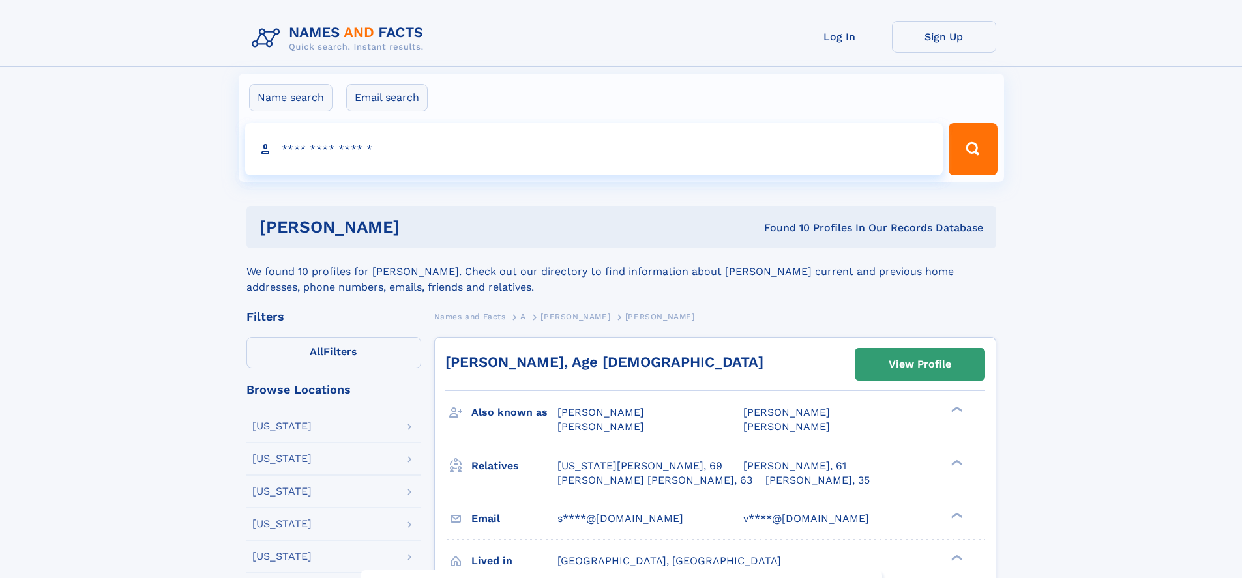 The width and height of the screenshot is (1242, 578). I want to click on h3: Email, so click(514, 519).